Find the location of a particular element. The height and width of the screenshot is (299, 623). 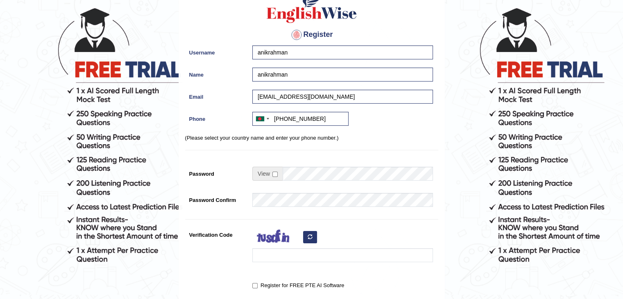

h4: Register is located at coordinates (312, 35).